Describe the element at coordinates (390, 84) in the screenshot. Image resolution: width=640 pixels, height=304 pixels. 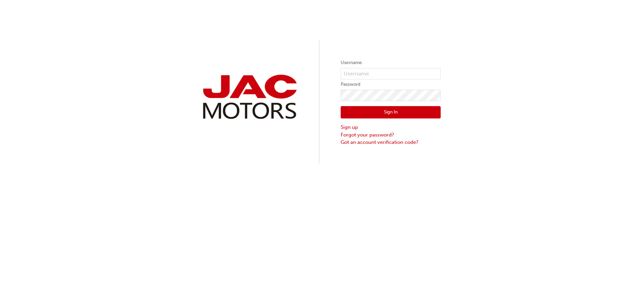
I see `label: Password` at that location.